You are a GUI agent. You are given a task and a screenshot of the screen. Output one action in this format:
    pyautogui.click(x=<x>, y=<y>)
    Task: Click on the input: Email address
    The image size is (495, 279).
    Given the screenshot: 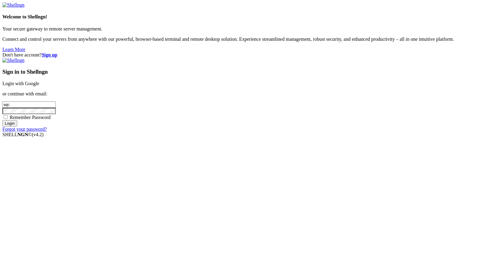 What is the action you would take?
    pyautogui.click(x=29, y=104)
    